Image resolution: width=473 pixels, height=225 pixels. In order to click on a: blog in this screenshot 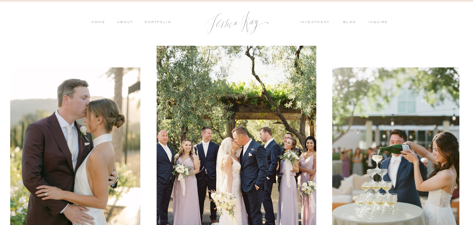, I will do `click(352, 23)`.